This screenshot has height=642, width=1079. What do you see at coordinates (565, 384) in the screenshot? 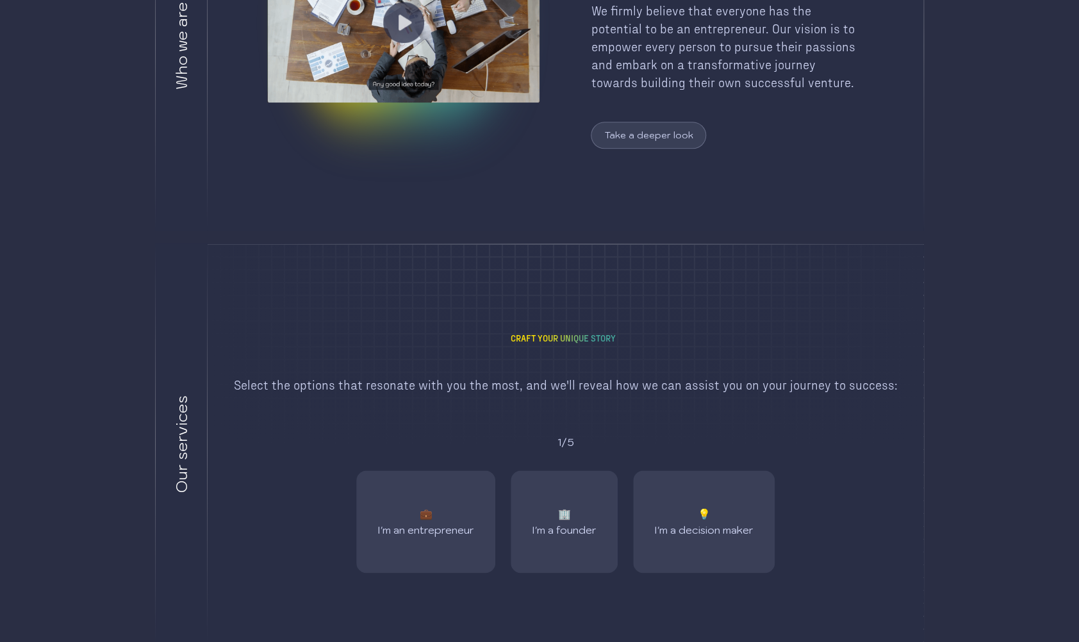
I see `div: Select the options that resonate with you the most, and we'll reveal how we can assist you on you...` at bounding box center [565, 384].